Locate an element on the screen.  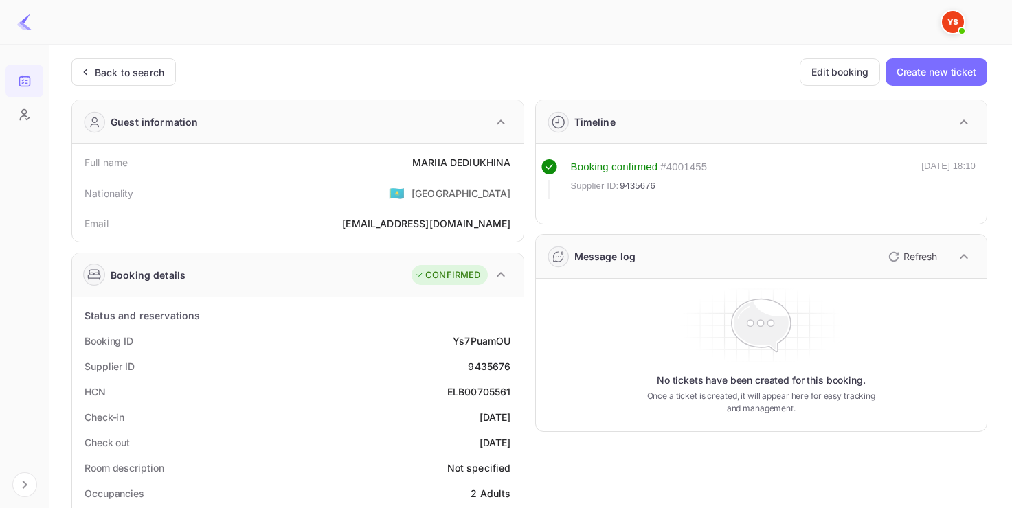
a: Customers is located at coordinates (24, 114).